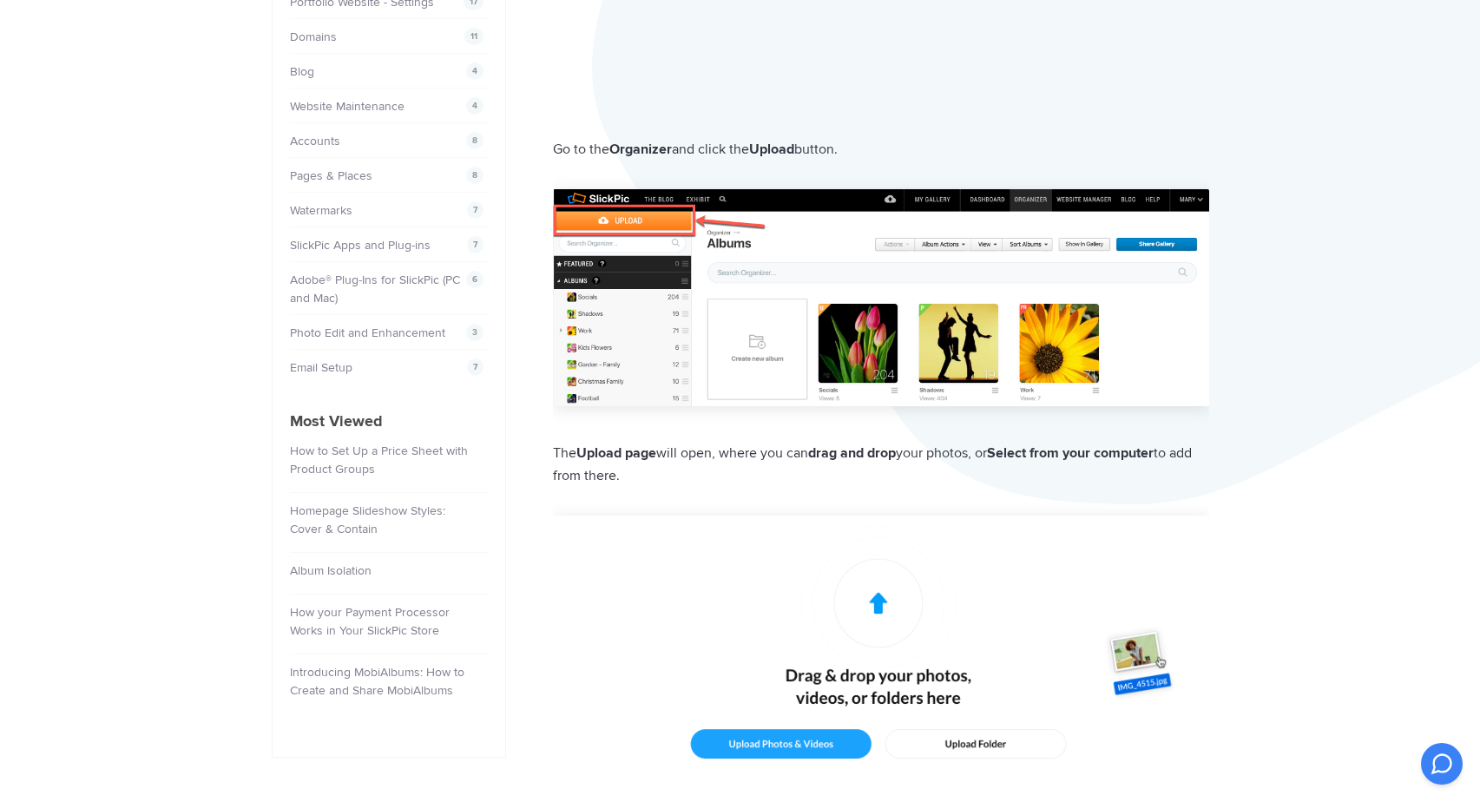 The height and width of the screenshot is (802, 1480). What do you see at coordinates (851, 453) in the screenshot?
I see `strong: drag and drop` at bounding box center [851, 453].